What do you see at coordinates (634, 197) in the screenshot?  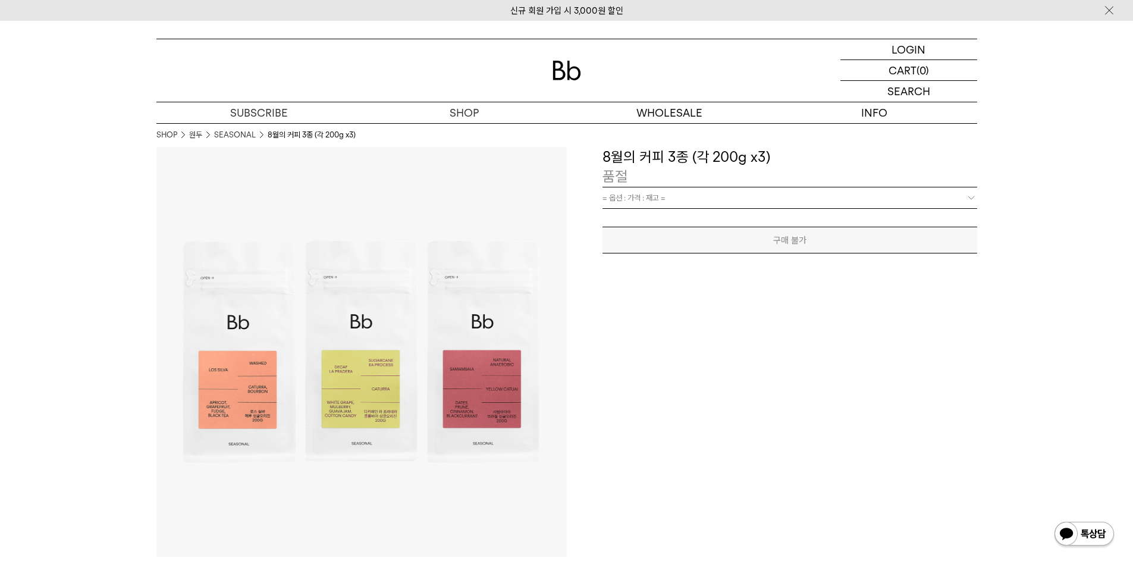 I see `span: = 옵션 : 가격 : 재고 =` at bounding box center [634, 197].